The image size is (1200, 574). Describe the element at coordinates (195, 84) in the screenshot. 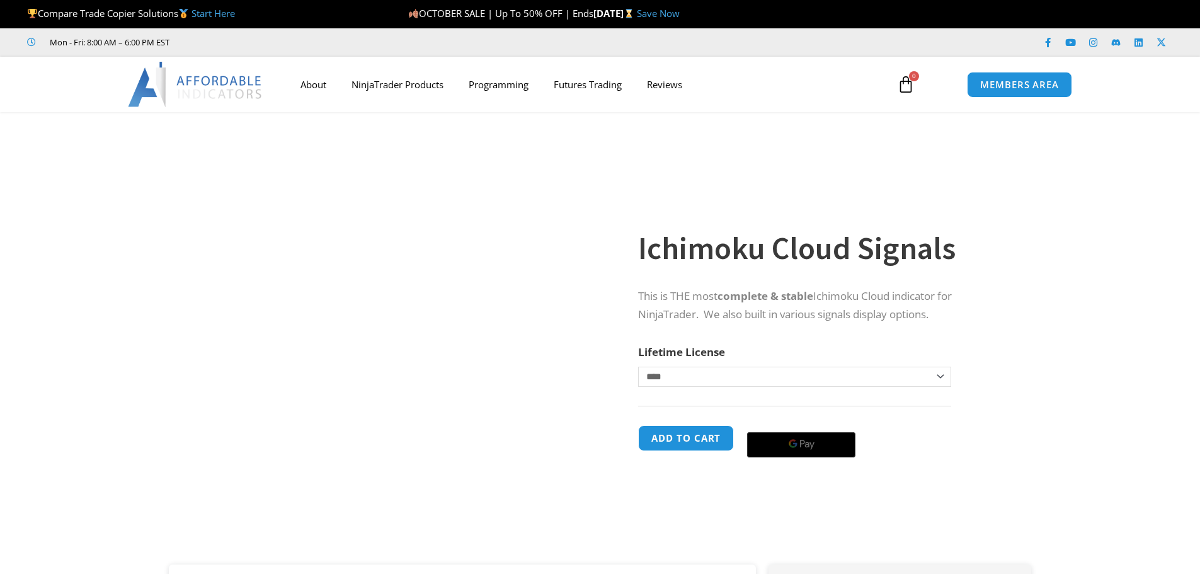

I see `img: LogoAI | Affordable Indicators – NinjaTrader` at that location.